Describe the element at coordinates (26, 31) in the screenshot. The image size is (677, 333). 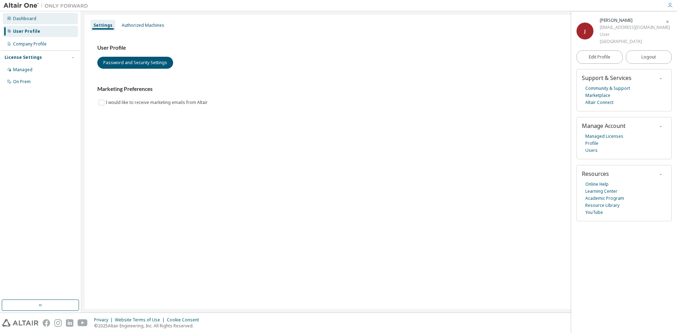
I see `div: User Profile` at that location.